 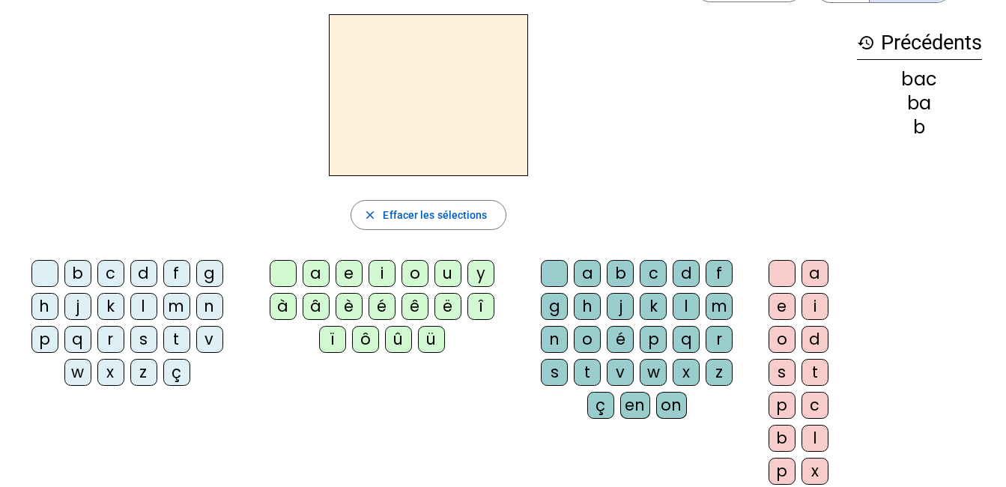 What do you see at coordinates (671, 405) in the screenshot?
I see `div: on` at bounding box center [671, 405].